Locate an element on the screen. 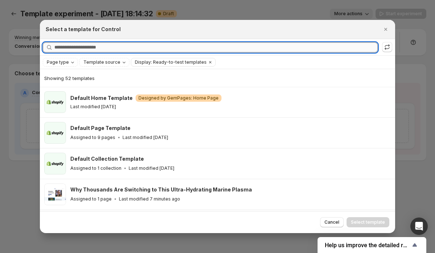 This screenshot has width=435, height=253. p: Last modified 7 minutes ago is located at coordinates (149, 199).